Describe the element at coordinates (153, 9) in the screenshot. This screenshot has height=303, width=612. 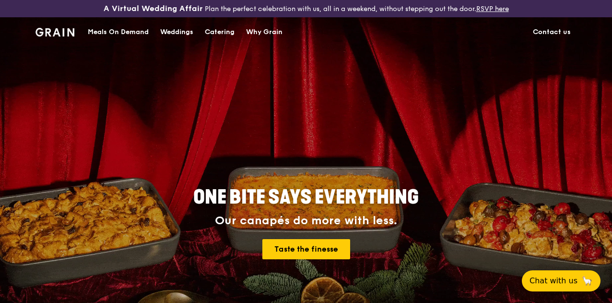
I see `h3: A Virtual Wedding Affair` at that location.